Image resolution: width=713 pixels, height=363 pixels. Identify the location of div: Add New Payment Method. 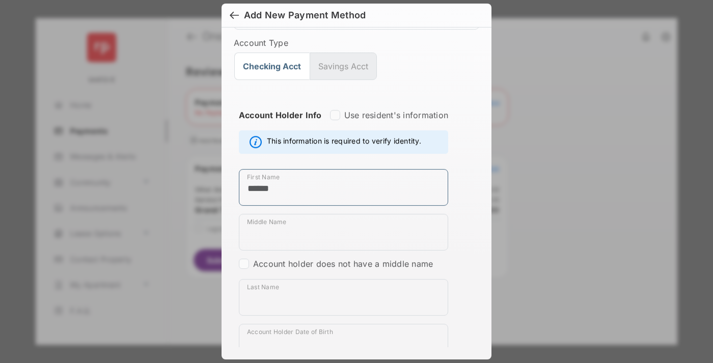
(305, 15).